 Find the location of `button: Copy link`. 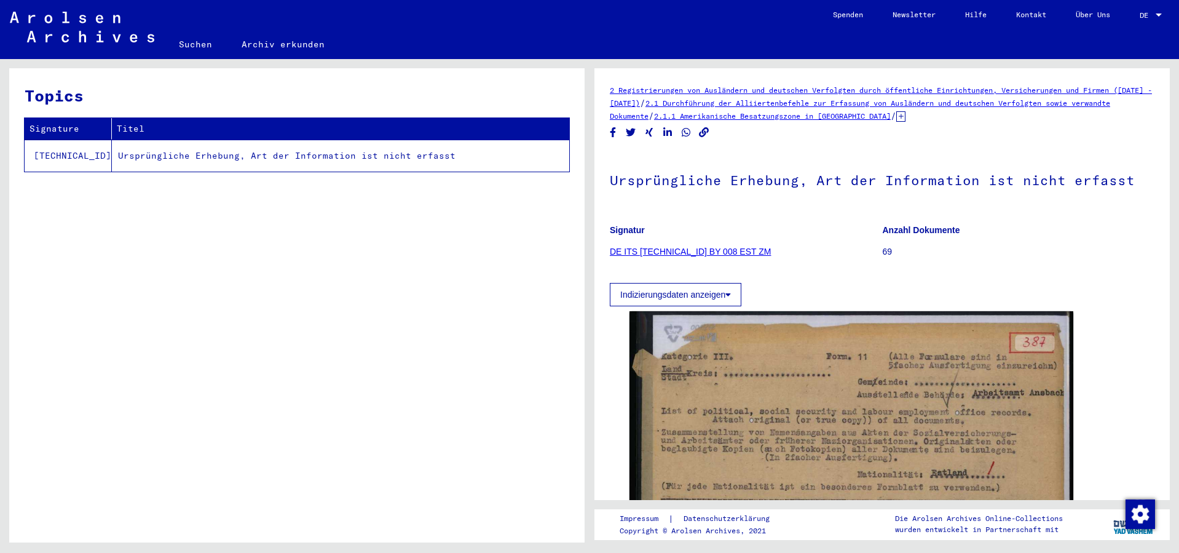

button: Copy link is located at coordinates (704, 132).